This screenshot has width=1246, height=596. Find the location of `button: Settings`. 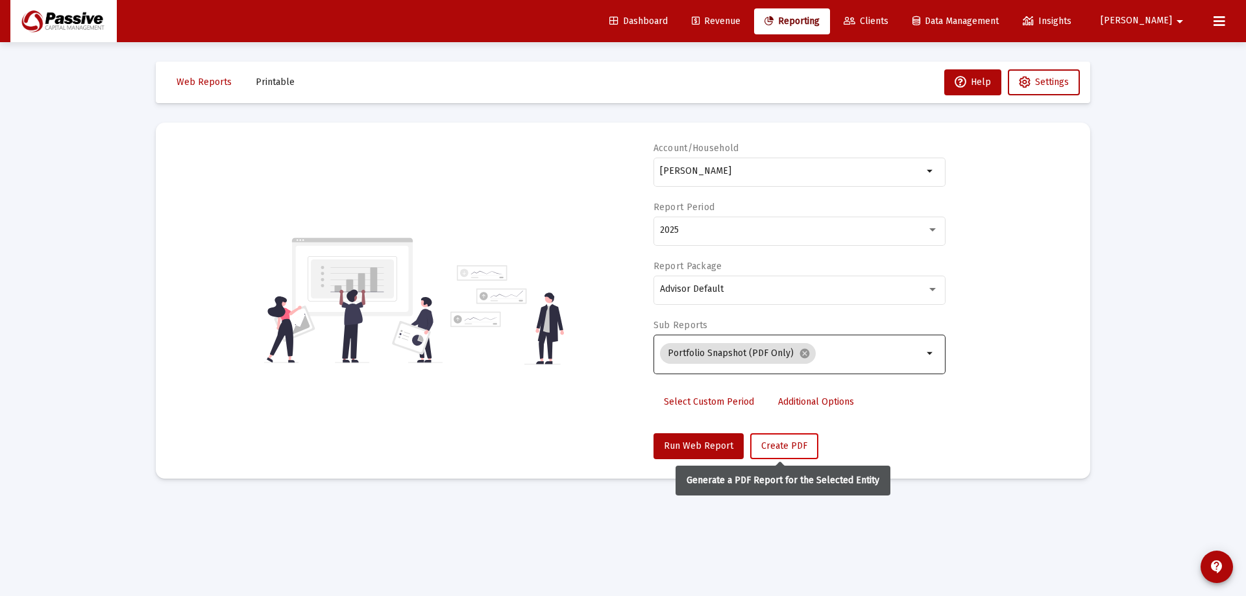

button: Settings is located at coordinates (1044, 82).